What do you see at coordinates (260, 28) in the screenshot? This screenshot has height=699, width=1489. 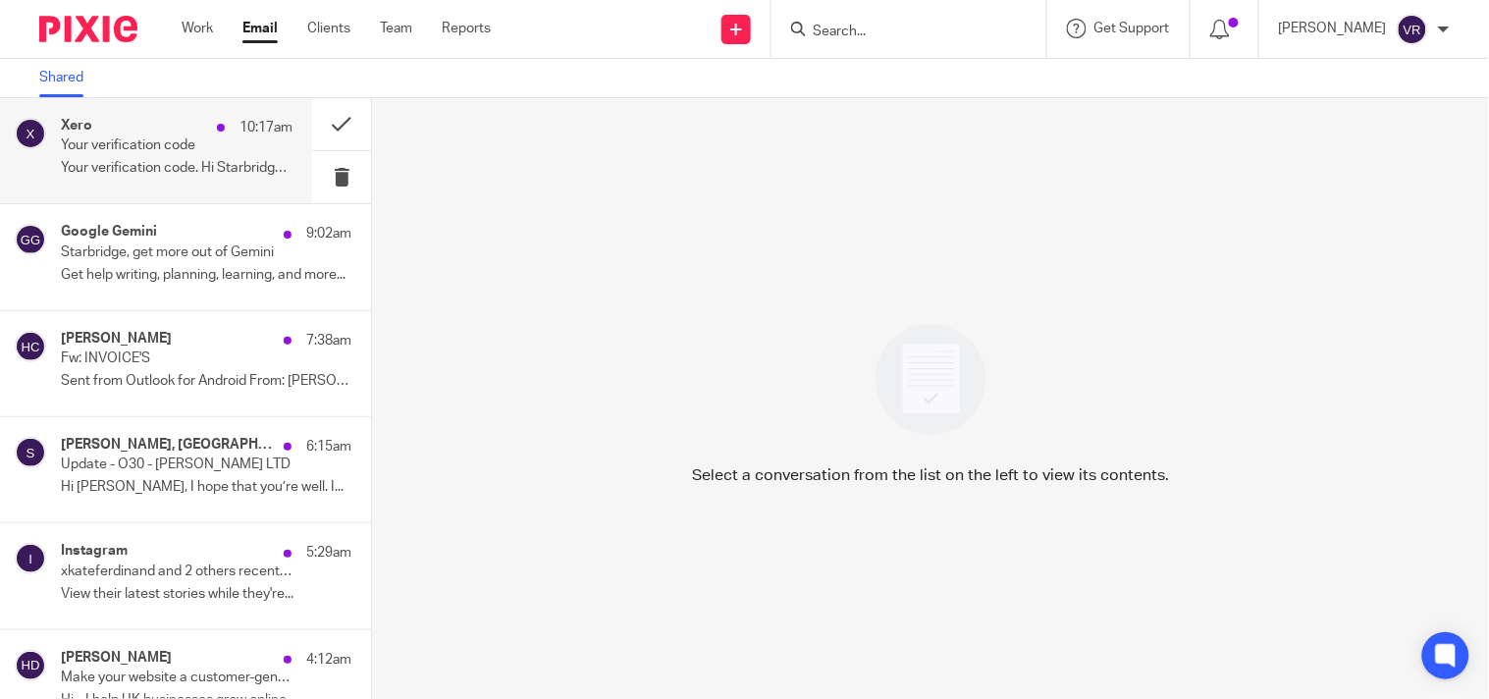 I see `a: Email` at bounding box center [260, 28].